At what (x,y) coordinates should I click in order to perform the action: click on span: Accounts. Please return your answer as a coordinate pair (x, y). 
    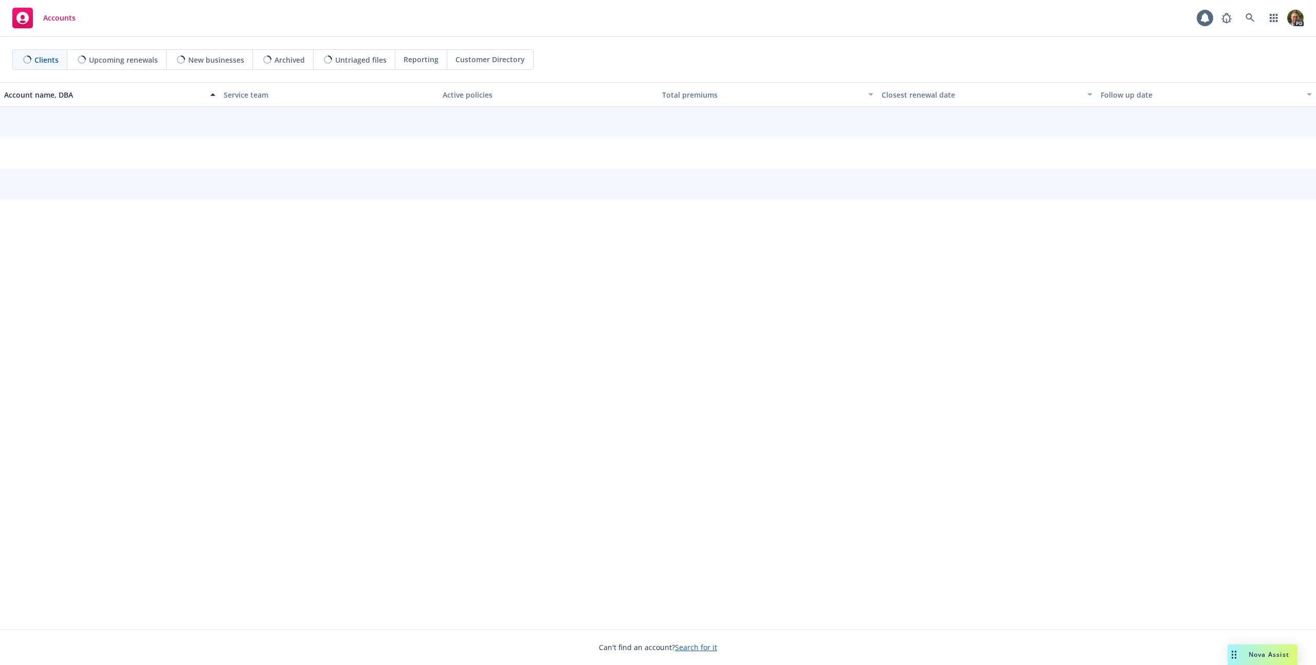
    Looking at the image, I should click on (59, 18).